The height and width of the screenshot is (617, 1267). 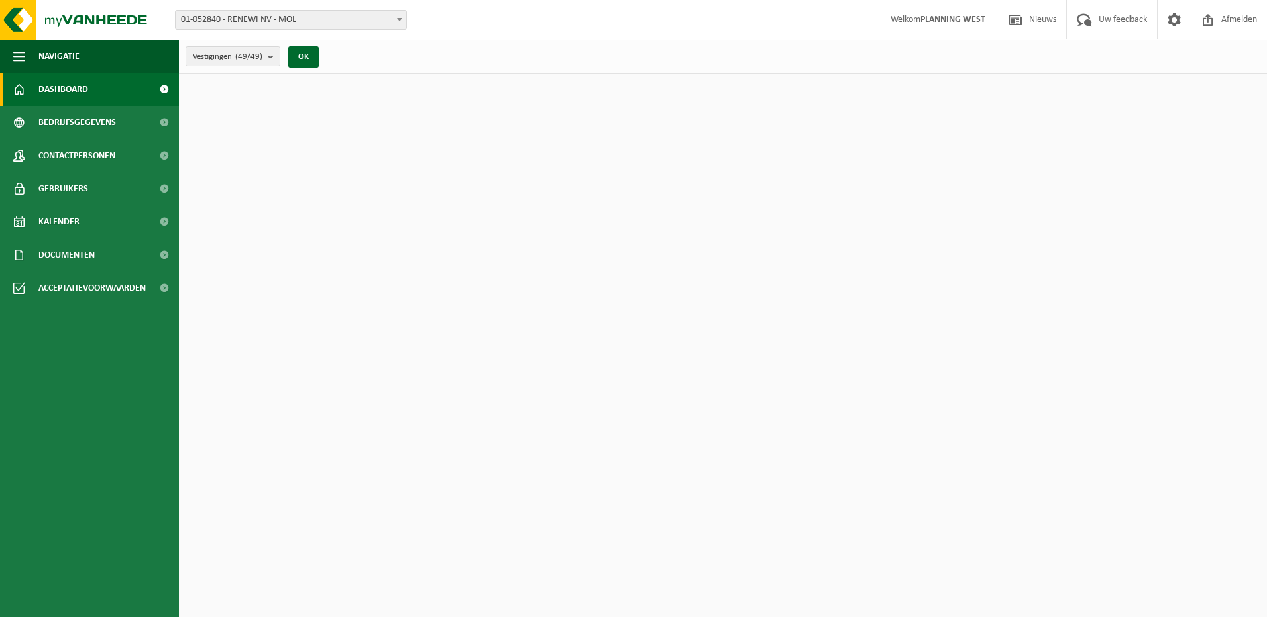 I want to click on count: (49/49), so click(x=248, y=56).